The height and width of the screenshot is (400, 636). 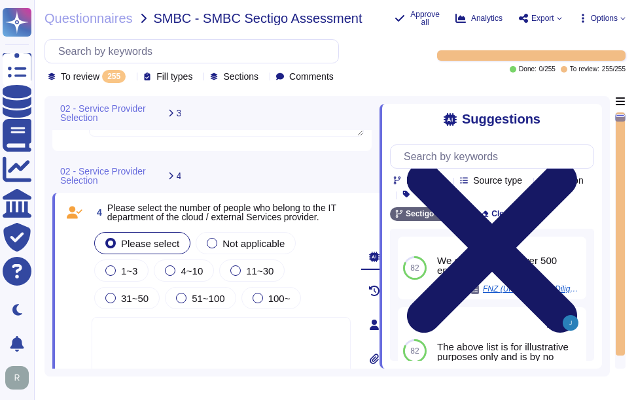 I want to click on span: Analytics, so click(x=487, y=18).